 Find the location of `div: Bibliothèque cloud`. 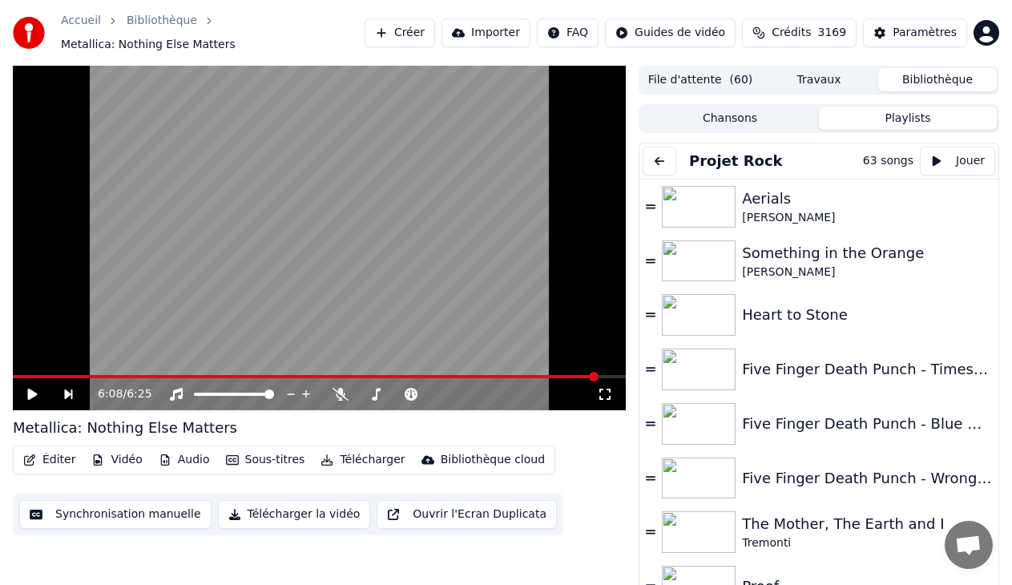

div: Bibliothèque cloud is located at coordinates (493, 460).